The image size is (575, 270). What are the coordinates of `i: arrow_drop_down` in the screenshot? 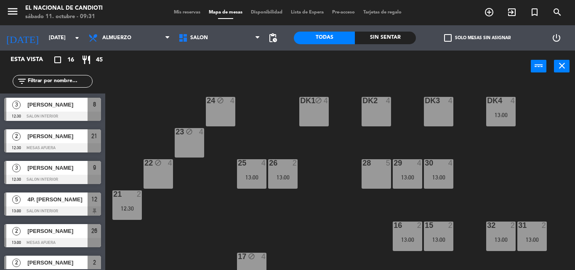 It's located at (77, 38).